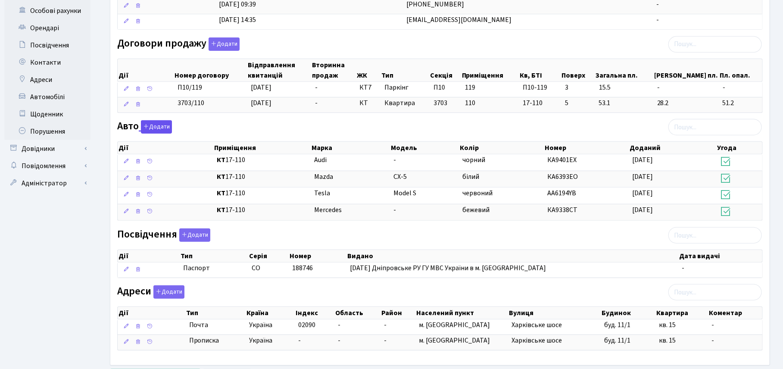  Describe the element at coordinates (270, 325) in the screenshot. I see `span: Україна` at that location.